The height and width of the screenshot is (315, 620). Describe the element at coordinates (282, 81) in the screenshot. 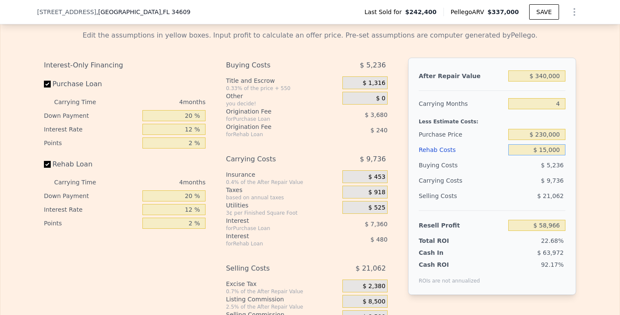

I see `div: Title and Escrow` at that location.